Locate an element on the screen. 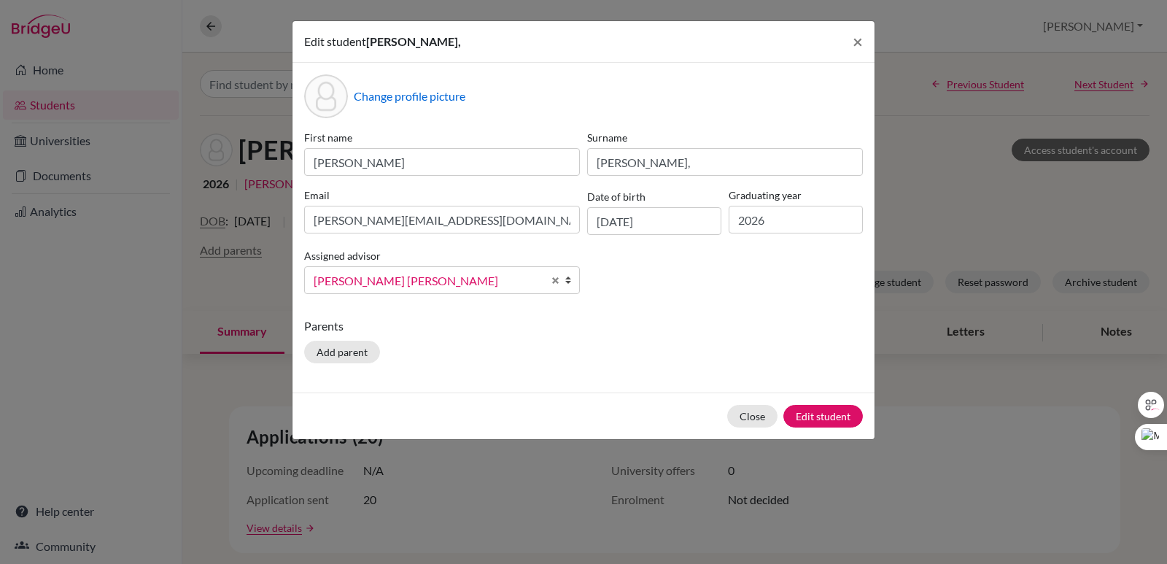 Image resolution: width=1167 pixels, height=564 pixels. input: dd/mm/yyyy is located at coordinates (654, 221).